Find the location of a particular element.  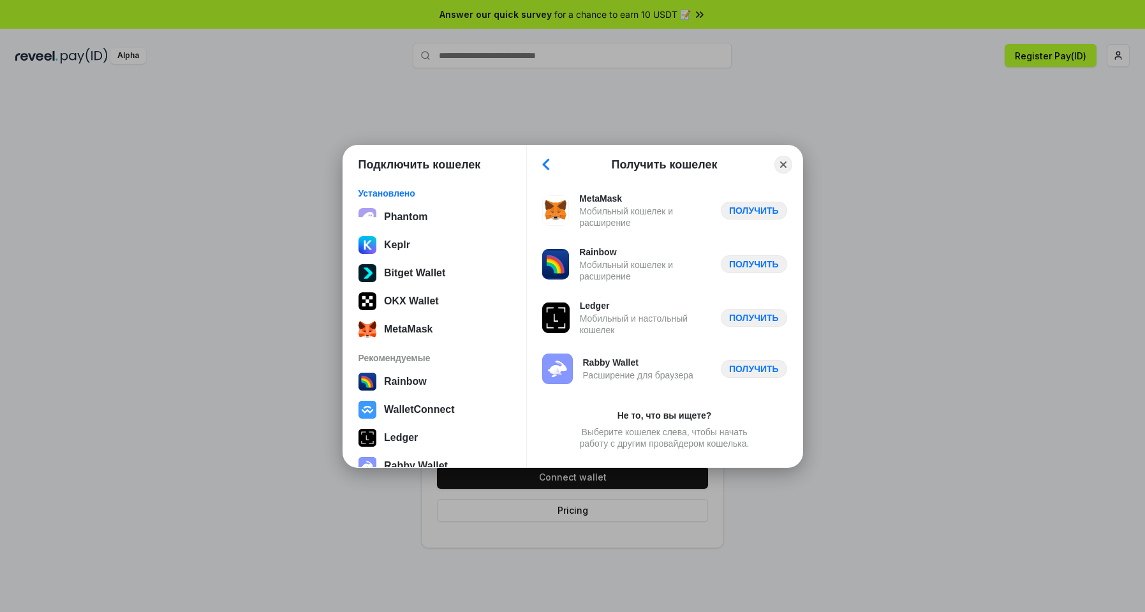

div: Установлено is located at coordinates (434, 193).